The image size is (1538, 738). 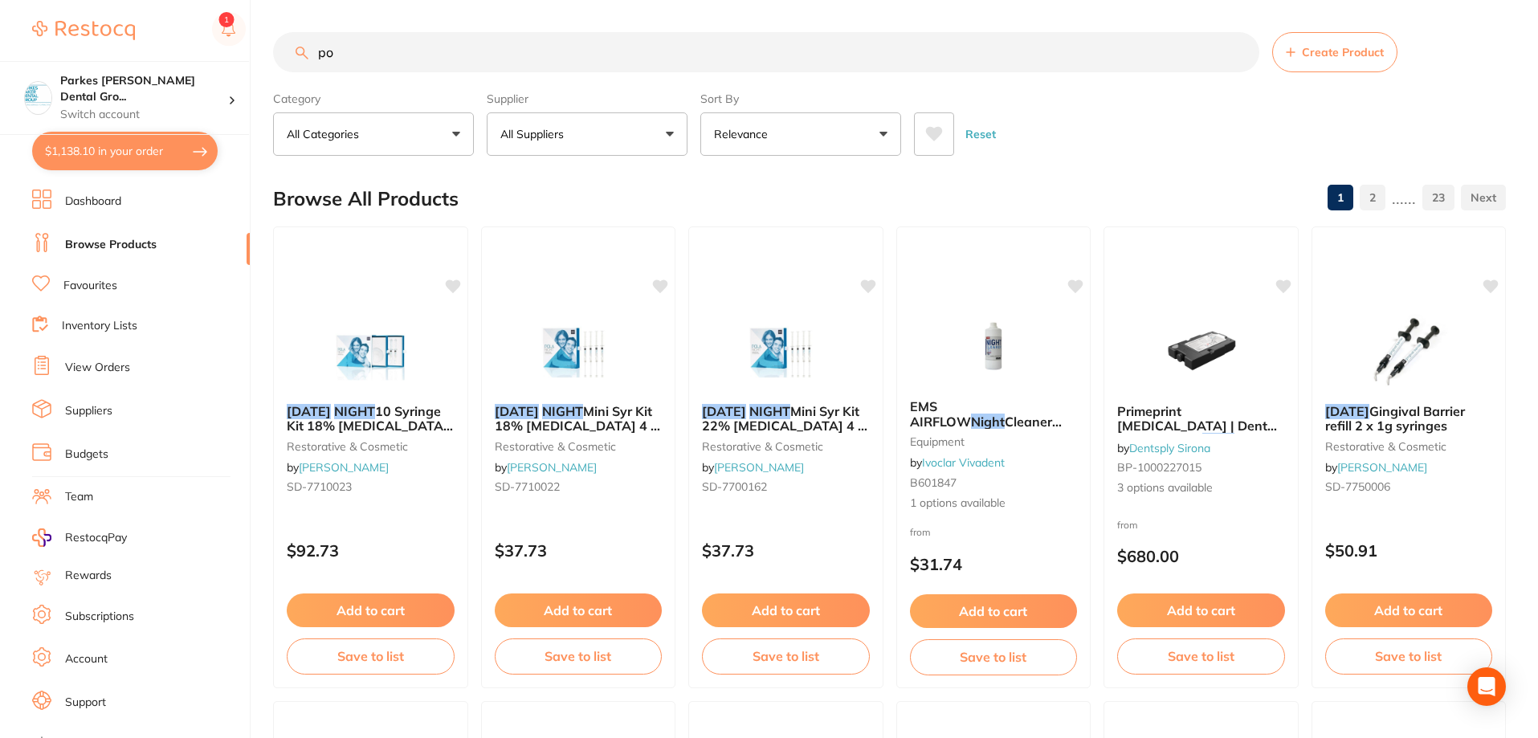 I want to click on a: Suppliers, so click(x=88, y=411).